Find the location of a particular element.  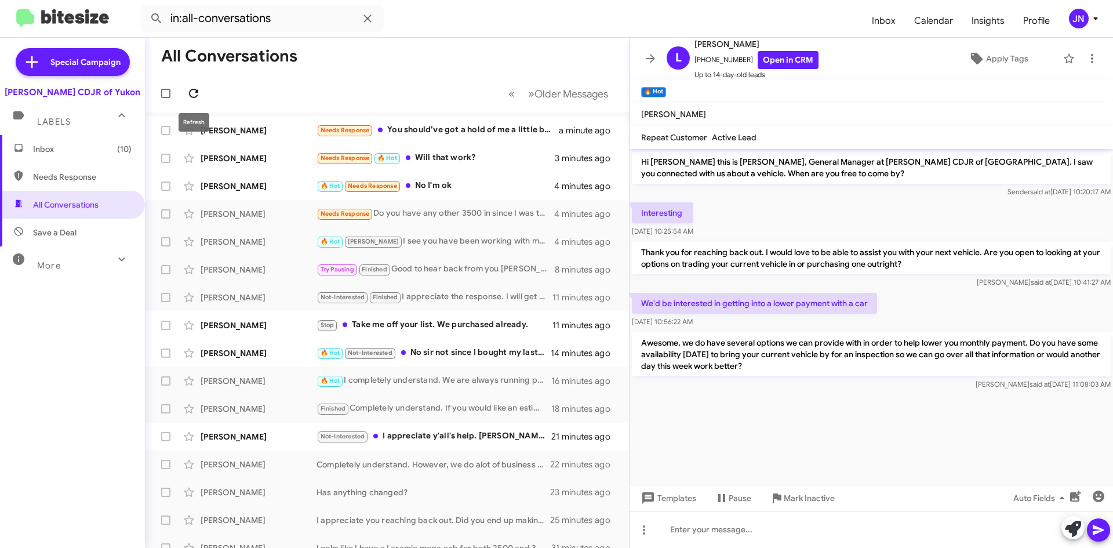

span: Older Messages is located at coordinates (571, 94).